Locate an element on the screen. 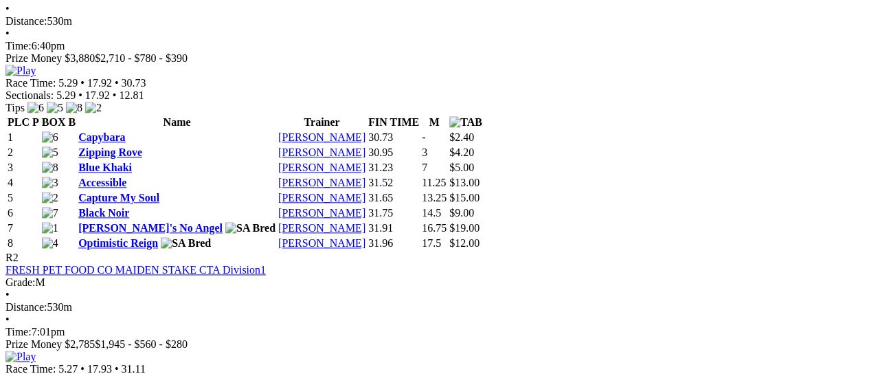 Image resolution: width=869 pixels, height=374 pixels. text: 16.75 is located at coordinates (434, 227).